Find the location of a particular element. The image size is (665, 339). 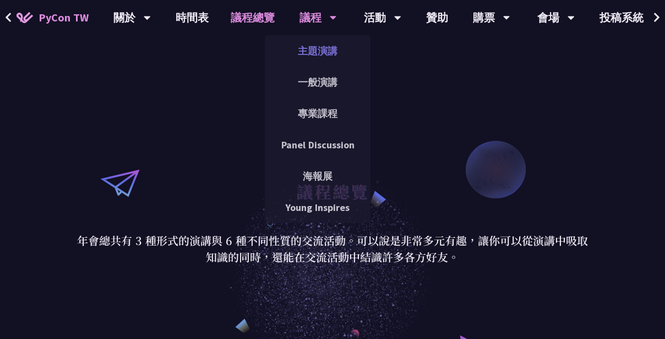

img: Home icon of PyCon TW 2025 is located at coordinates (25, 18).